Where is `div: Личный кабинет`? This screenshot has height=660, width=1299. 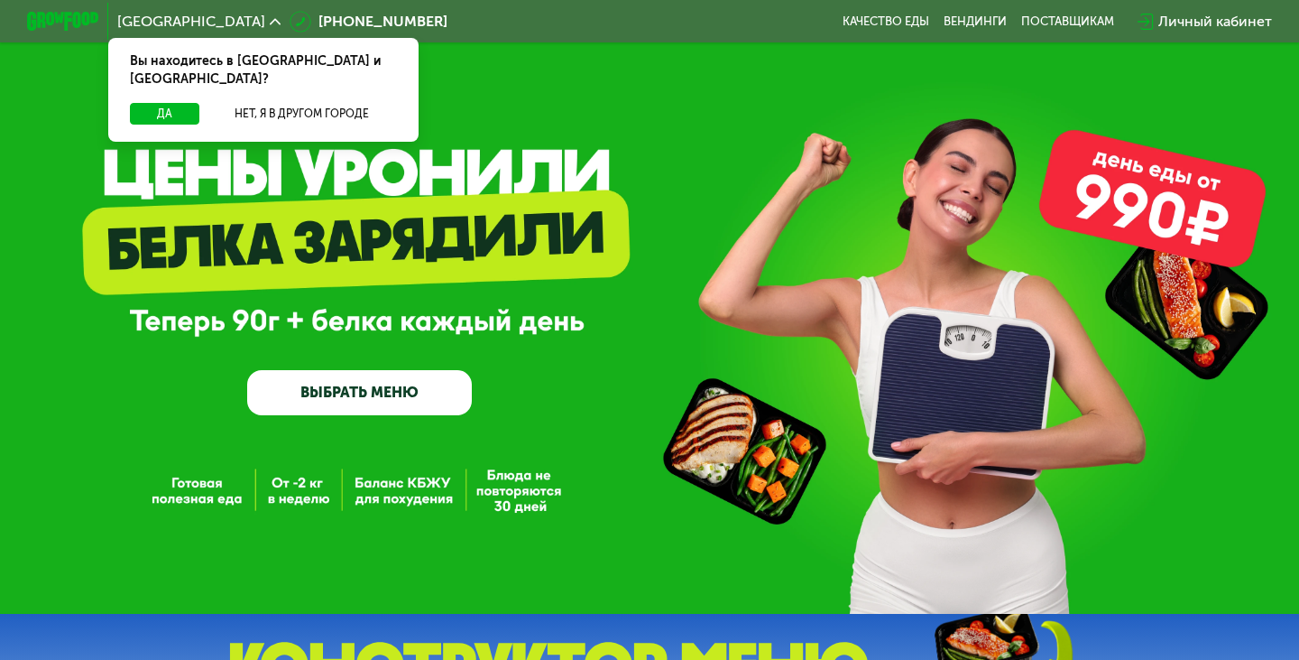 div: Личный кабинет is located at coordinates (1215, 22).